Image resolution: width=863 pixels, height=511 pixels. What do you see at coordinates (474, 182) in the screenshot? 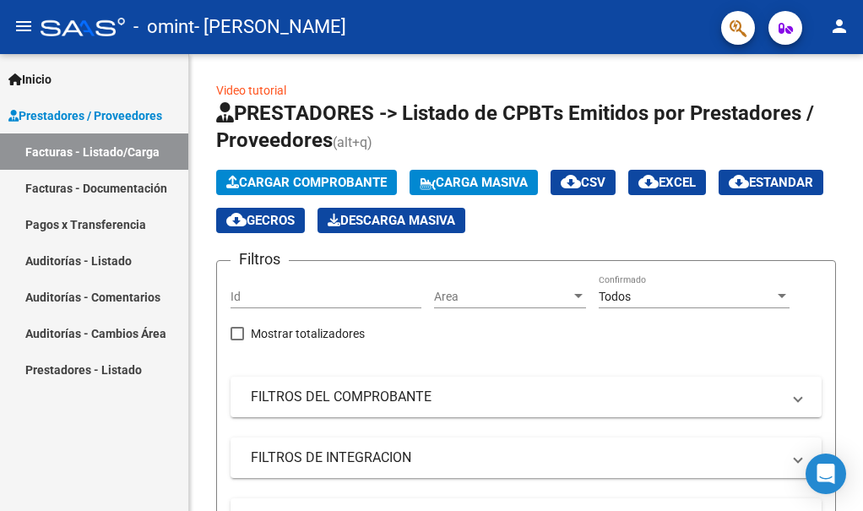
I see `button: Carga Masiva` at bounding box center [474, 182].